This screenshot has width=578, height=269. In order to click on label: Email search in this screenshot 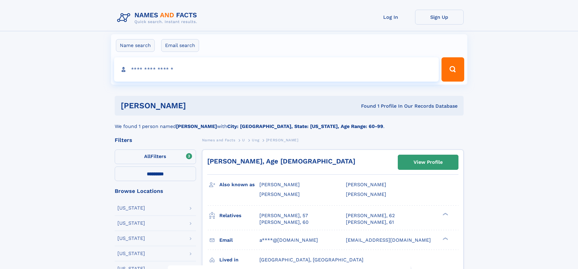, I will do `click(180, 46)`.